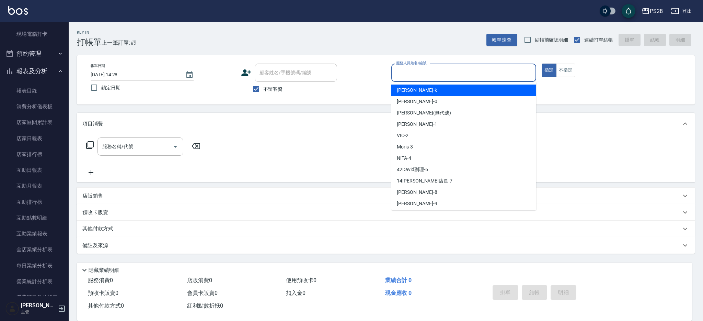 The width and height of the screenshot is (703, 321). What do you see at coordinates (386, 212) in the screenshot?
I see `div: 預收卡販賣` at bounding box center [386, 212].